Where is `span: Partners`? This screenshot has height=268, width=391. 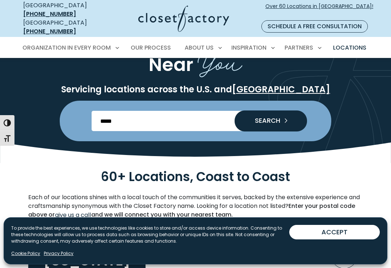 span: Partners is located at coordinates (299, 47).